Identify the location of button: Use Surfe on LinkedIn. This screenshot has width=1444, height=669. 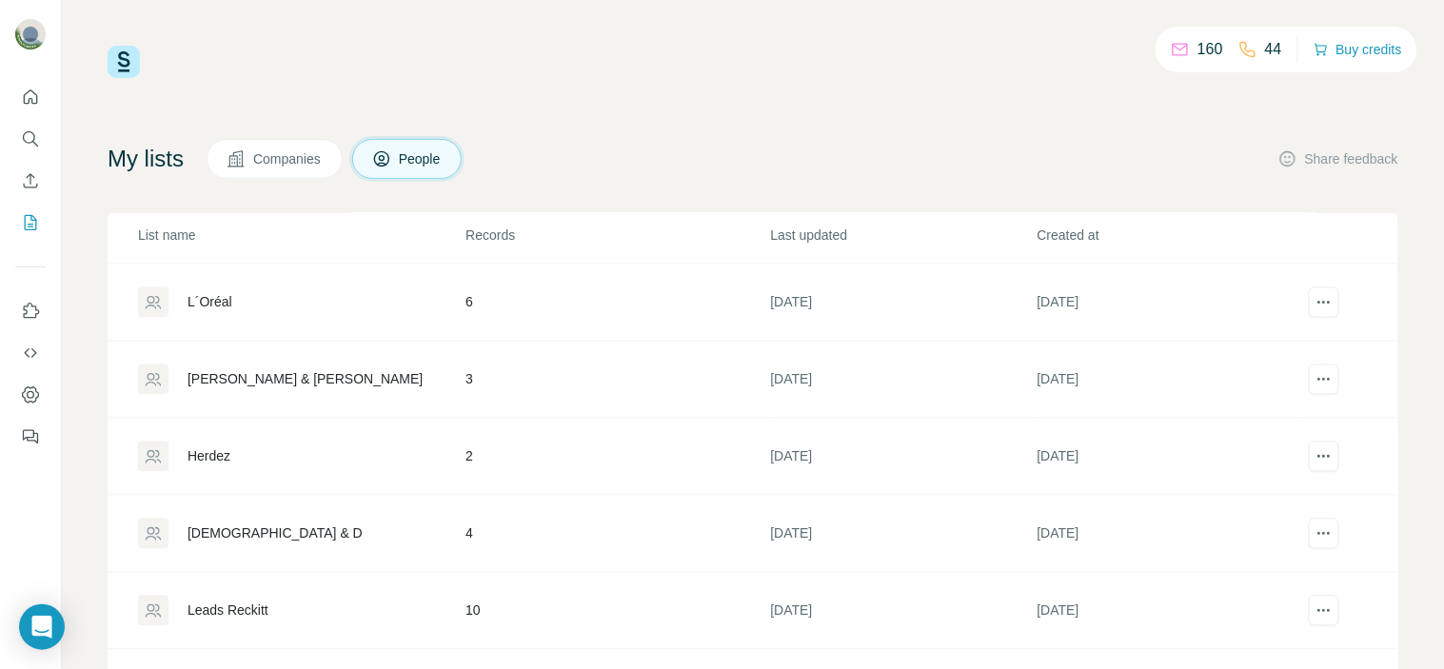
(30, 311).